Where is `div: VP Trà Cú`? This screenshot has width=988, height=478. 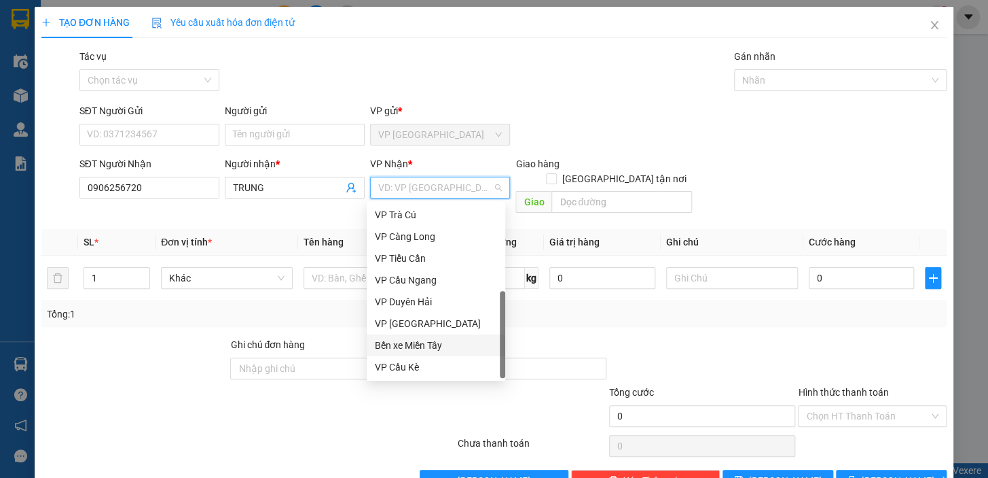 div: VP Trà Cú is located at coordinates (436, 215).